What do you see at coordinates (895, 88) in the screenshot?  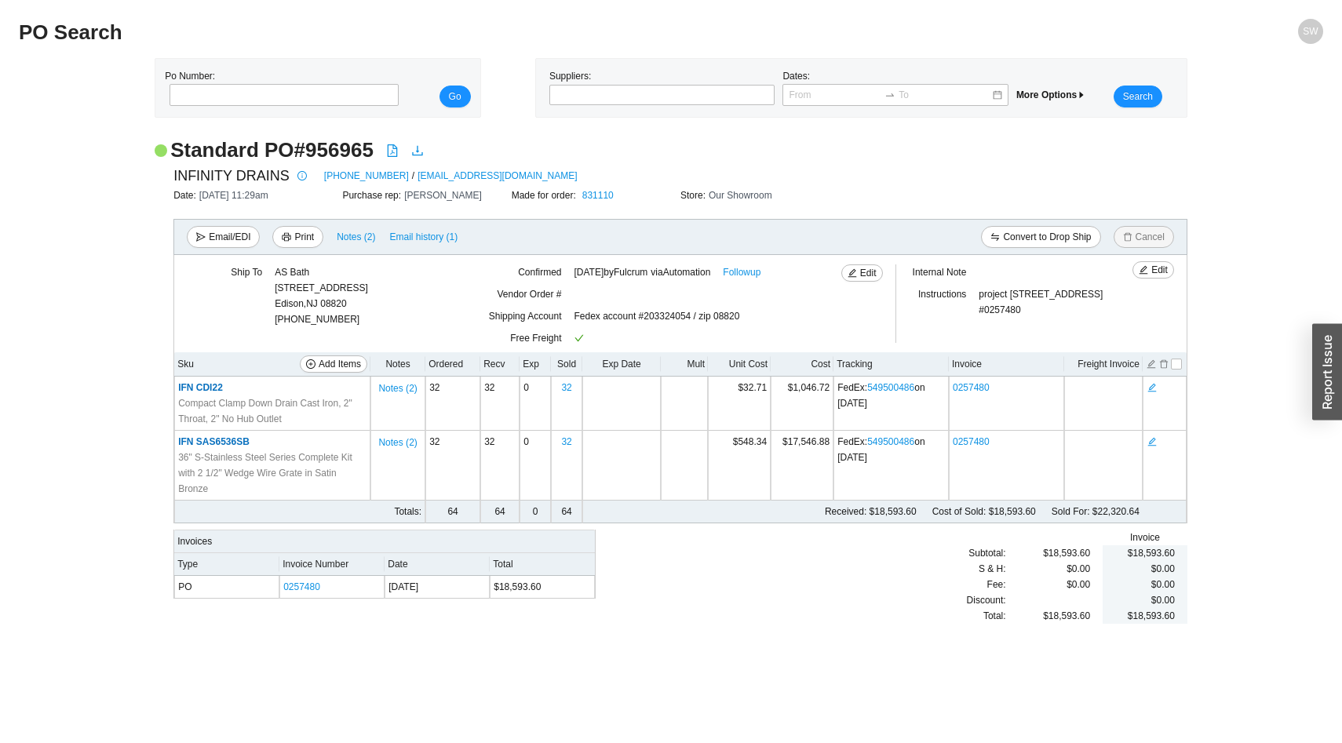 I see `div: Dates:` at bounding box center [895, 88].